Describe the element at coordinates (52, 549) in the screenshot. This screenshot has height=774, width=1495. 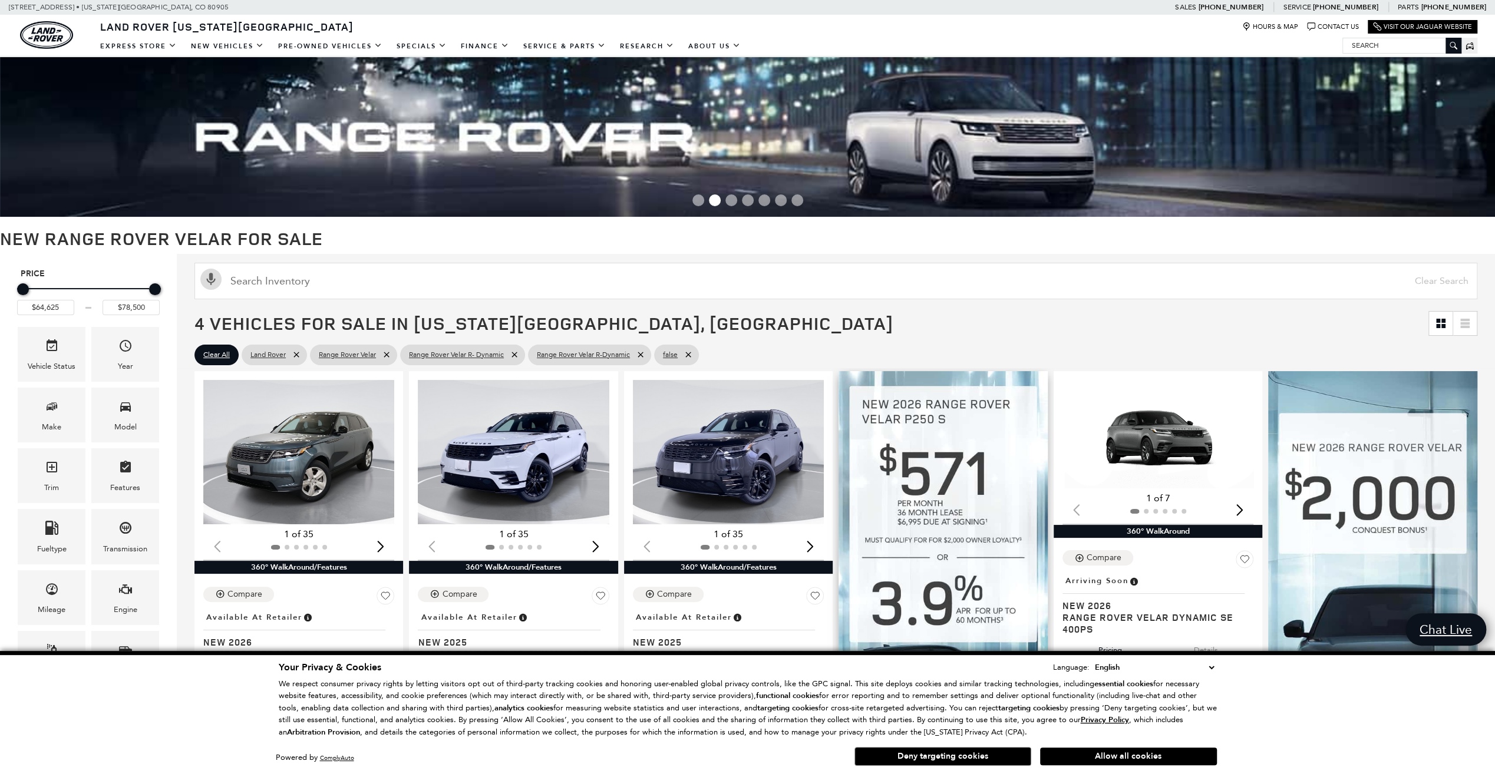
I see `div: Fueltype` at that location.